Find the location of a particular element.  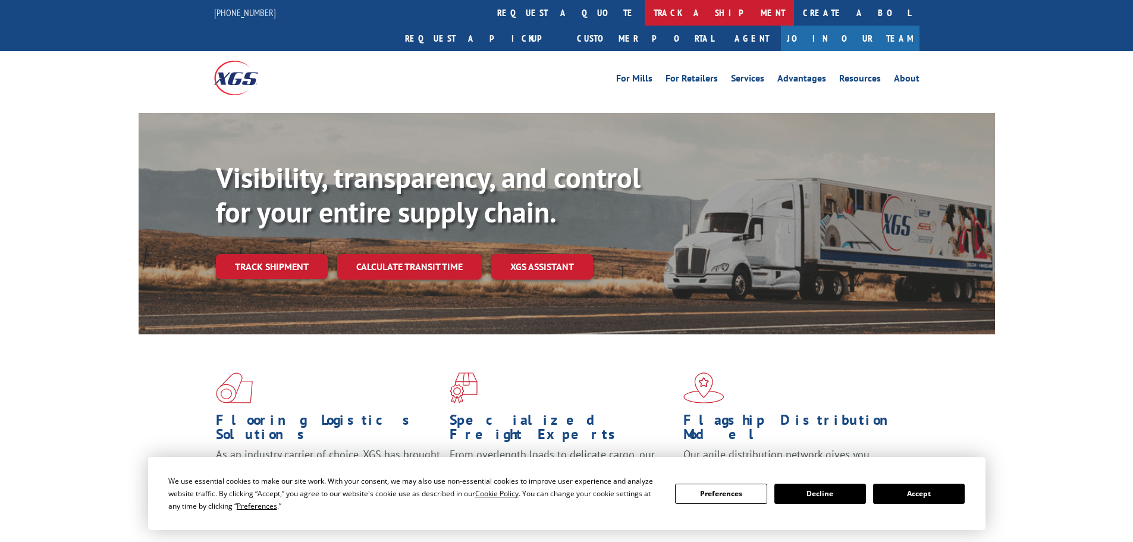

a: Customer Portal is located at coordinates (645, 38).